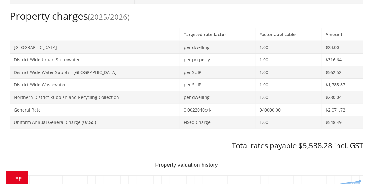 This screenshot has width=373, height=184. Describe the element at coordinates (342, 122) in the screenshot. I see `td: $548.49` at that location.